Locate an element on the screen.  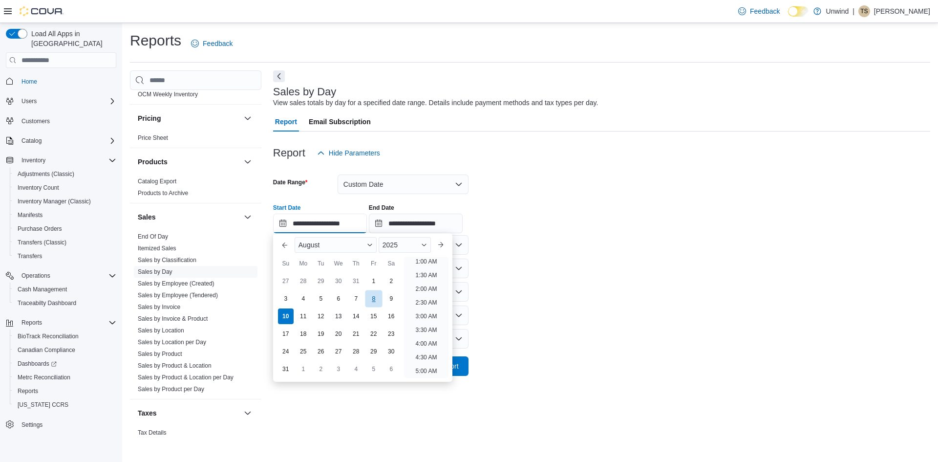
div: day-9 is located at coordinates (391, 299).